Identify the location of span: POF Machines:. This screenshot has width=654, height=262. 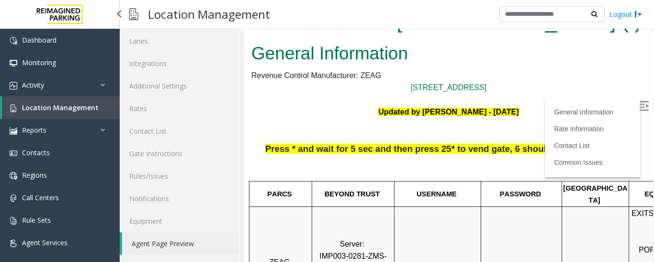
(421, 245).